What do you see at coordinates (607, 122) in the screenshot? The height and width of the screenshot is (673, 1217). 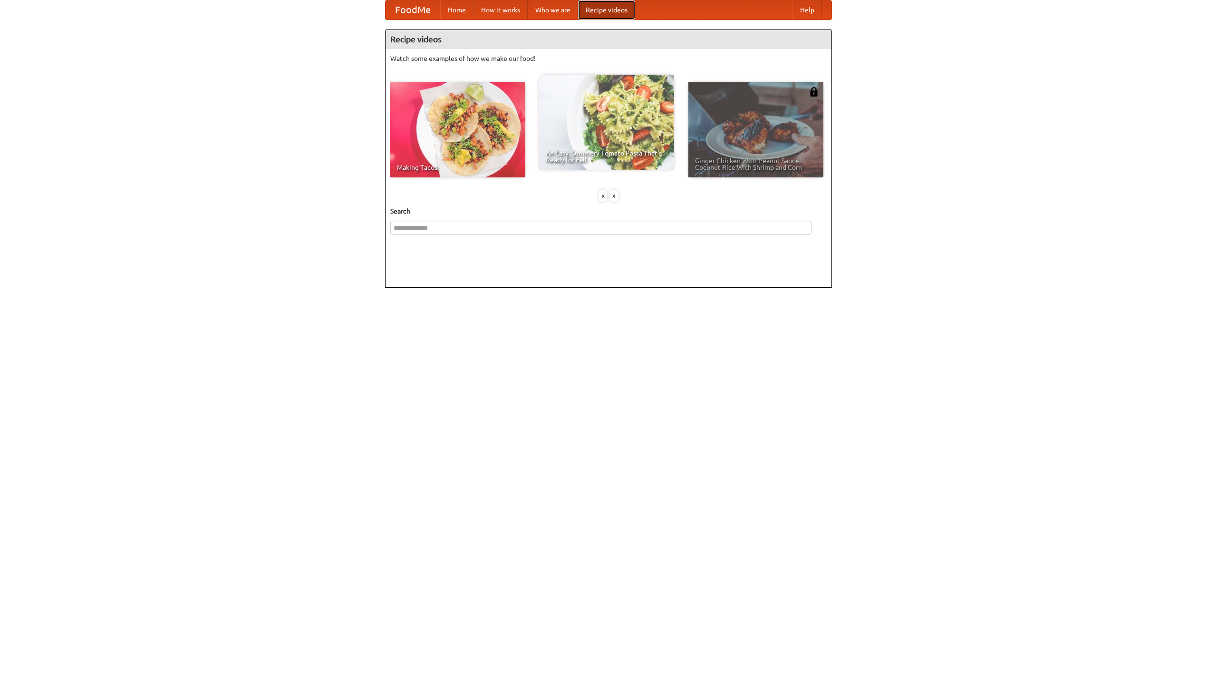 I see `a: An Easy, Summery Tomato Pasta That's Ready for Fall` at bounding box center [607, 122].